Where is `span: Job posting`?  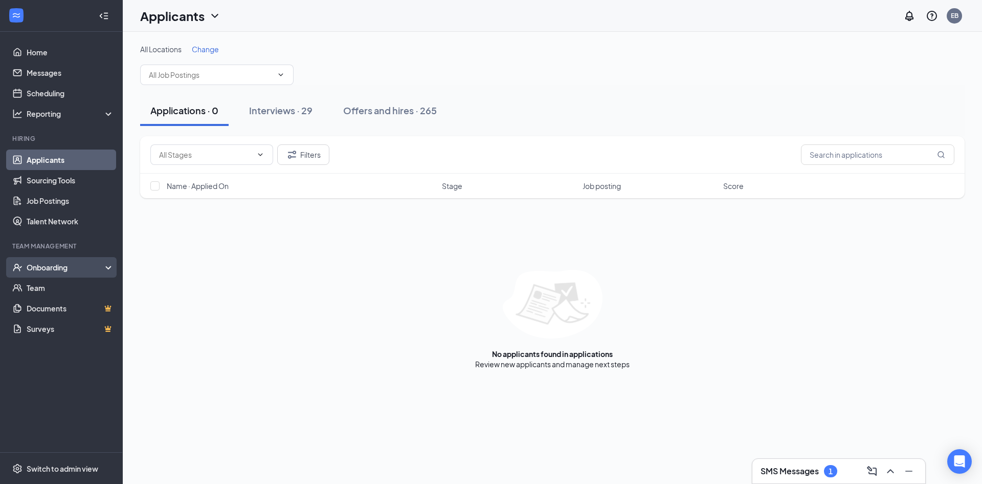
span: Job posting is located at coordinates (602, 186).